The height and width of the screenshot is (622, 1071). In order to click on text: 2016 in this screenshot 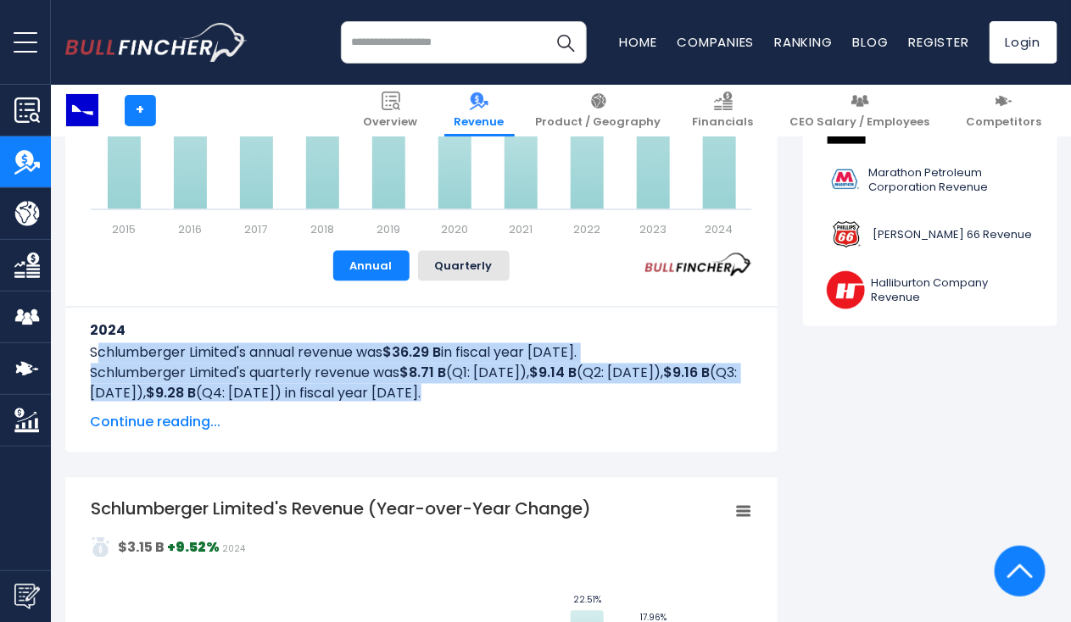, I will do `click(190, 229)`.